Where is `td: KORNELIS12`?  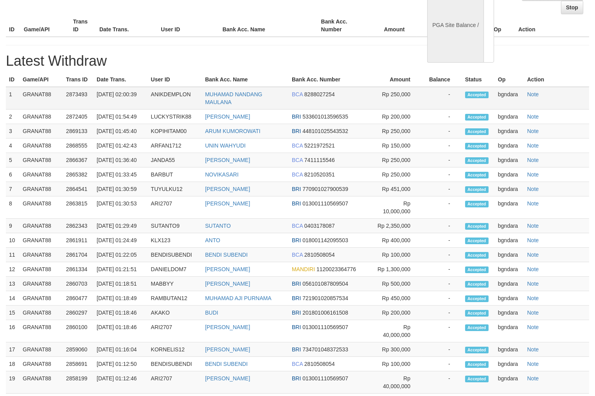
td: KORNELIS12 is located at coordinates (175, 349).